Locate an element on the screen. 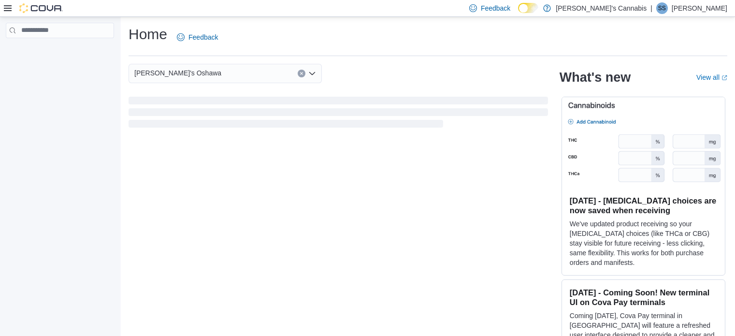 This screenshot has width=735, height=336. svg: External link is located at coordinates (724, 78).